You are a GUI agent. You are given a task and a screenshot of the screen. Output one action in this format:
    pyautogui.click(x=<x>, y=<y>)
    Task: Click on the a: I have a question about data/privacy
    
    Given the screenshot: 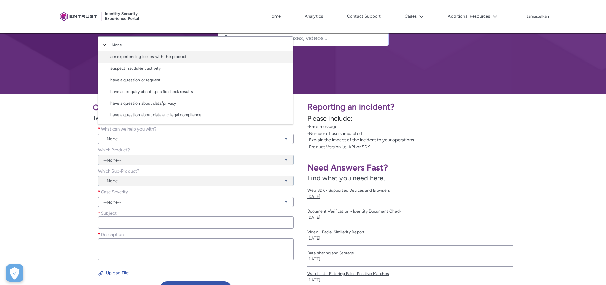 What is the action you would take?
    pyautogui.click(x=195, y=103)
    